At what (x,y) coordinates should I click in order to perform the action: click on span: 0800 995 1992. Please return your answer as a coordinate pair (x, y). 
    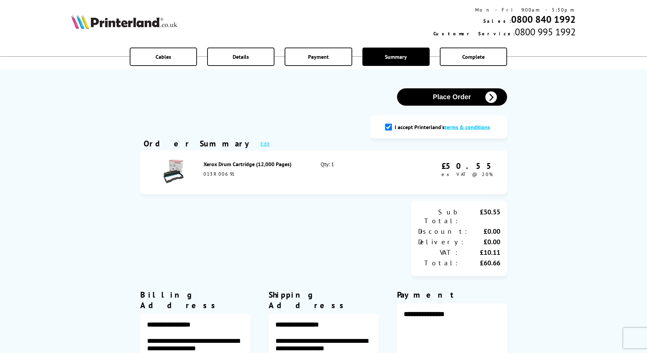
    Looking at the image, I should click on (545, 32).